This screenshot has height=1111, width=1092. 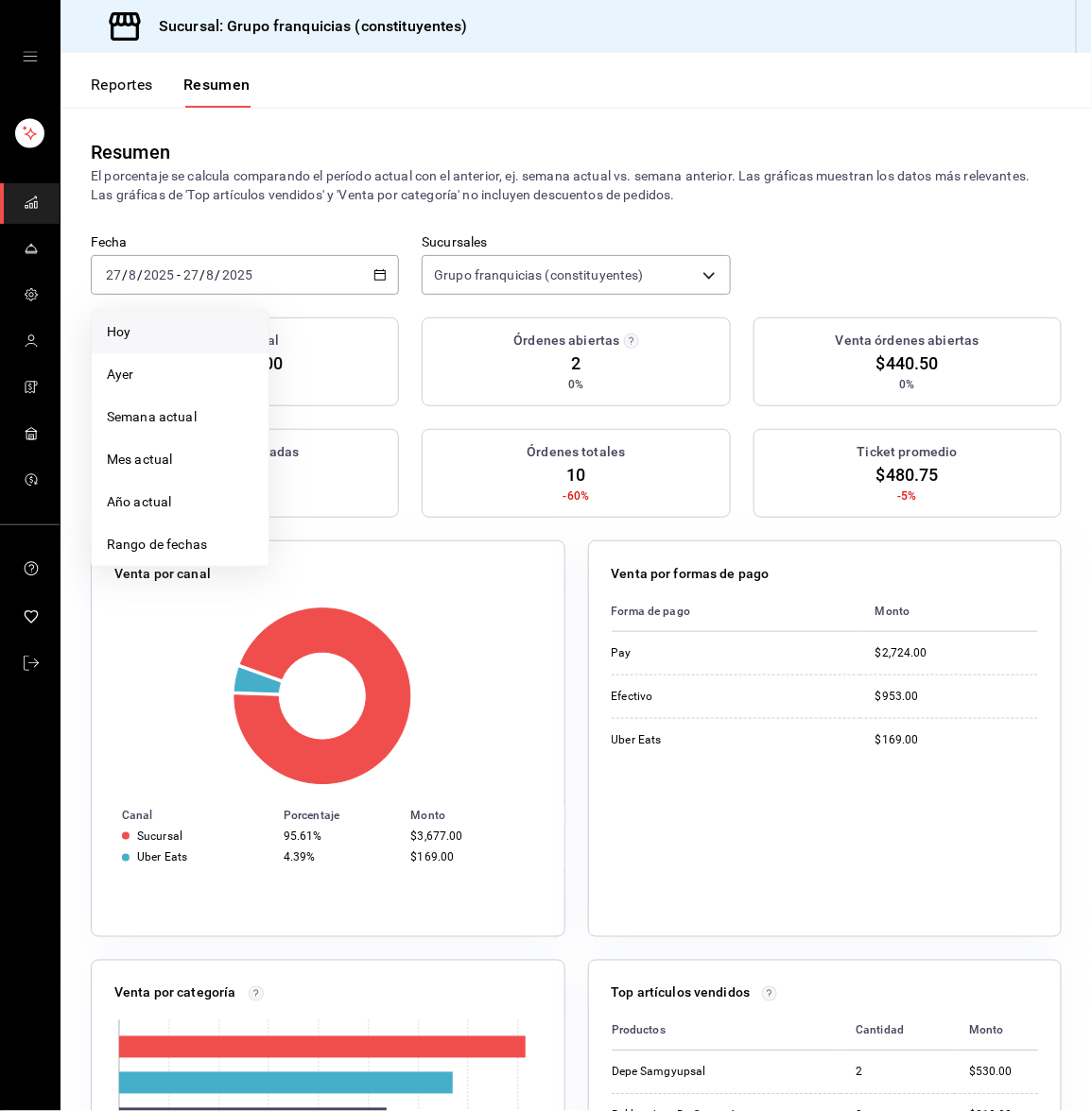 I want to click on div: Pay, so click(x=687, y=653).